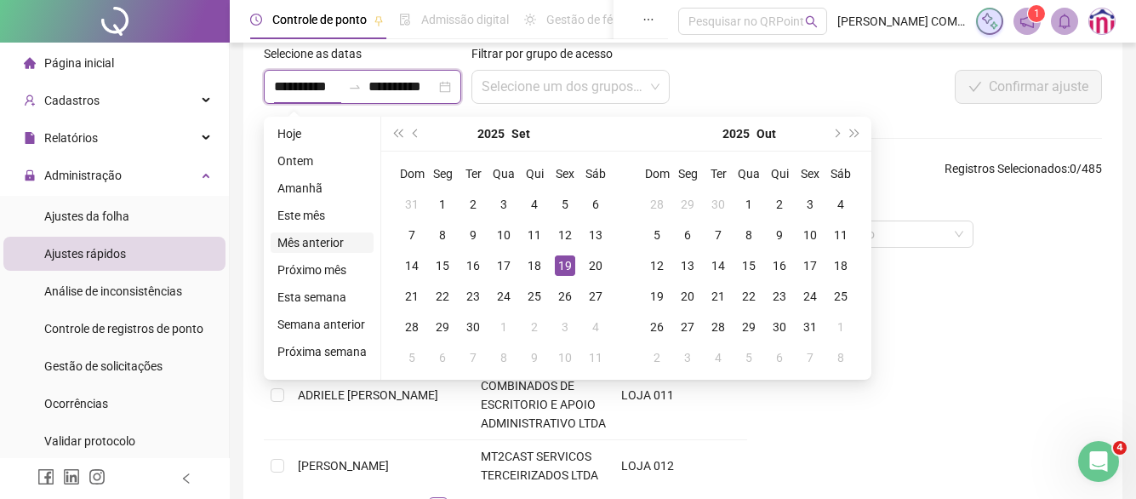  Describe the element at coordinates (657, 296) in the screenshot. I see `td: 2025-10-19` at that location.